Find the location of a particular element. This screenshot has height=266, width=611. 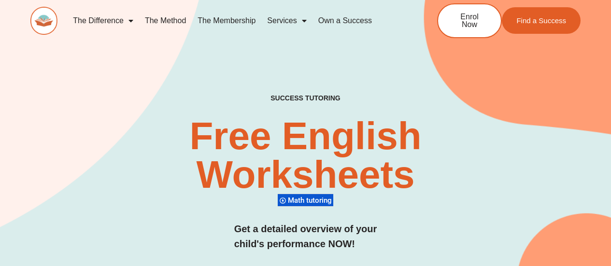

a: The Difference is located at coordinates (103, 21).